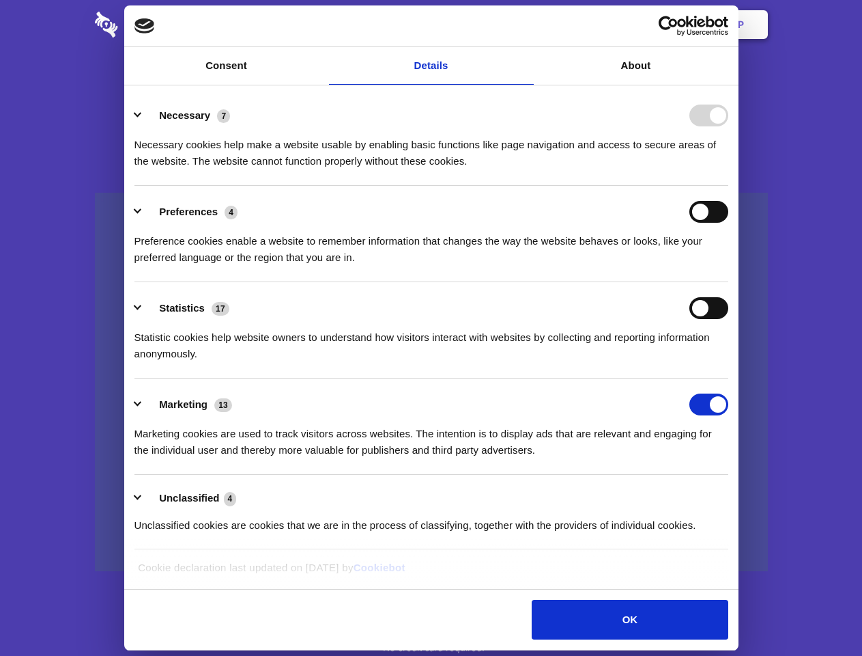 Image resolution: width=862 pixels, height=656 pixels. What do you see at coordinates (227, 66) in the screenshot?
I see `a: Consent` at bounding box center [227, 66].